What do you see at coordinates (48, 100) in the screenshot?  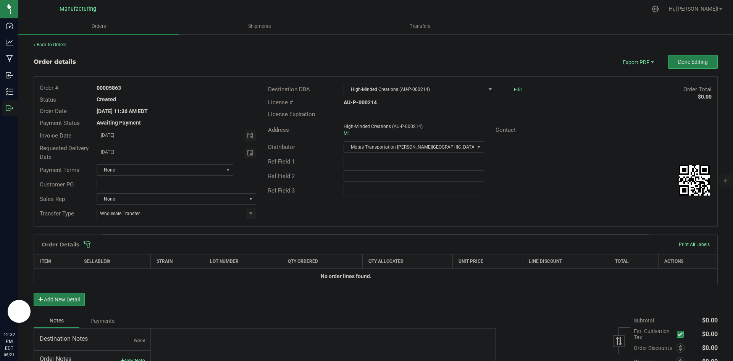 I see `span: Status` at bounding box center [48, 100].